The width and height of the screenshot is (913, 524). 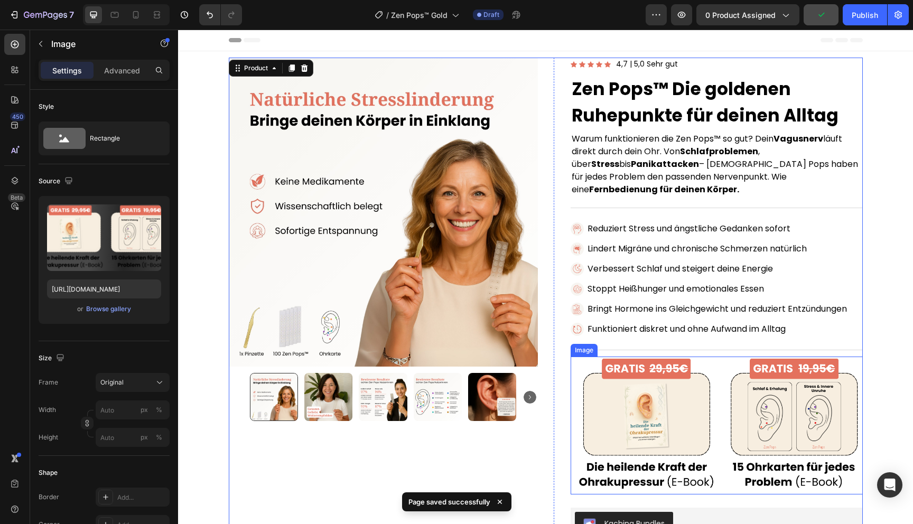 I want to click on img: KachingBundles.png, so click(x=412, y=495).